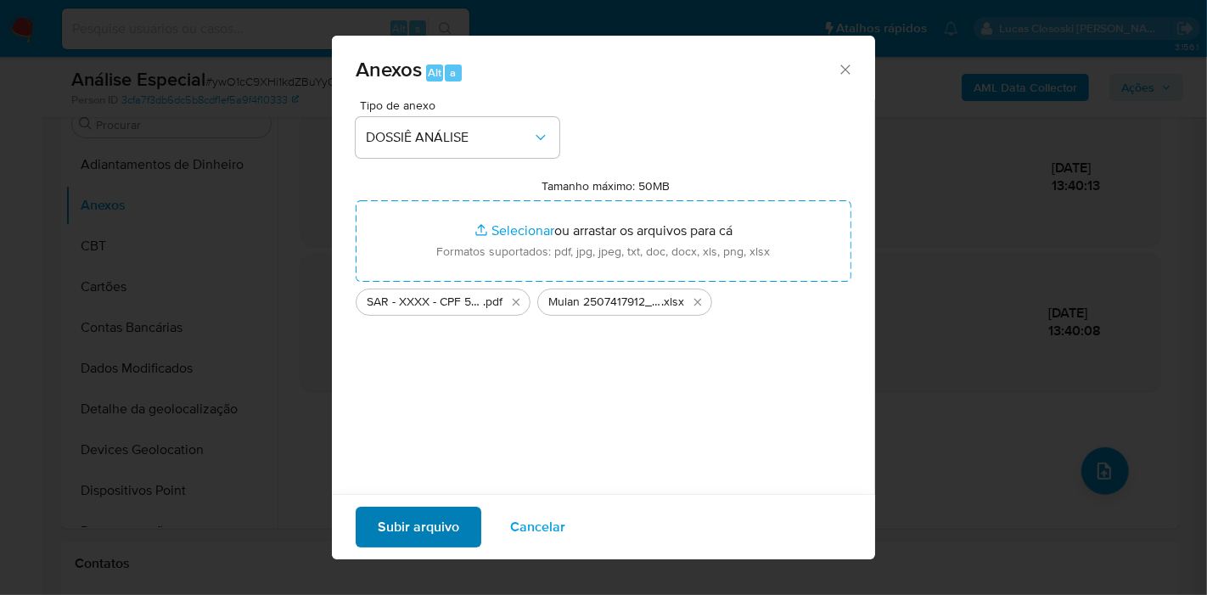 The height and width of the screenshot is (595, 1207). I want to click on span: .pdf, so click(492, 302).